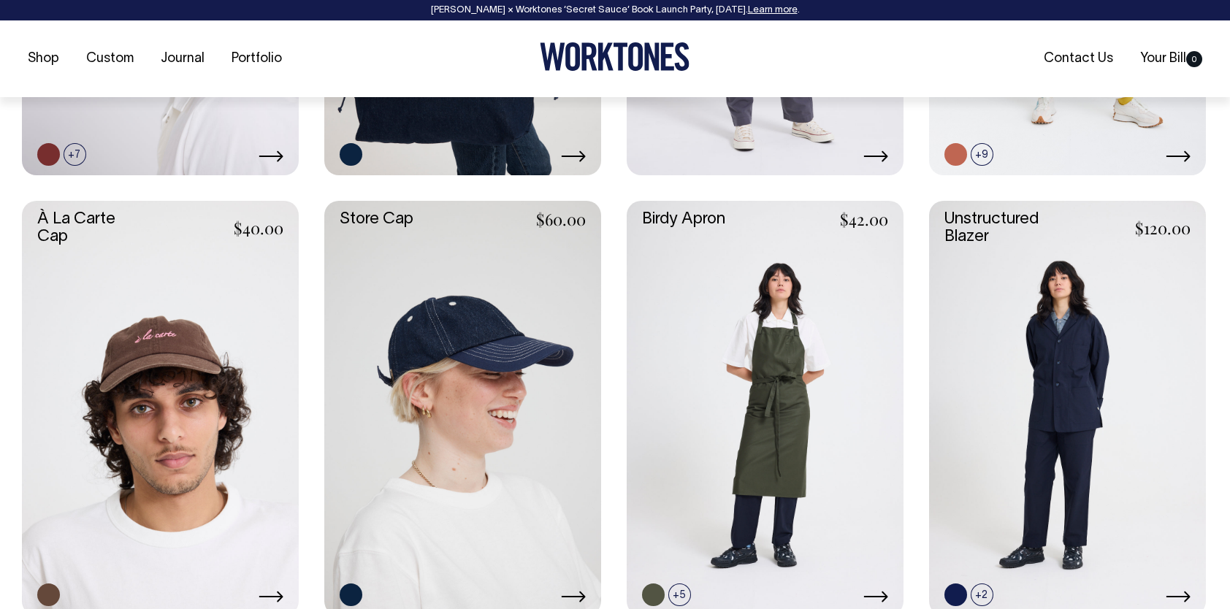  I want to click on a: Journal, so click(183, 58).